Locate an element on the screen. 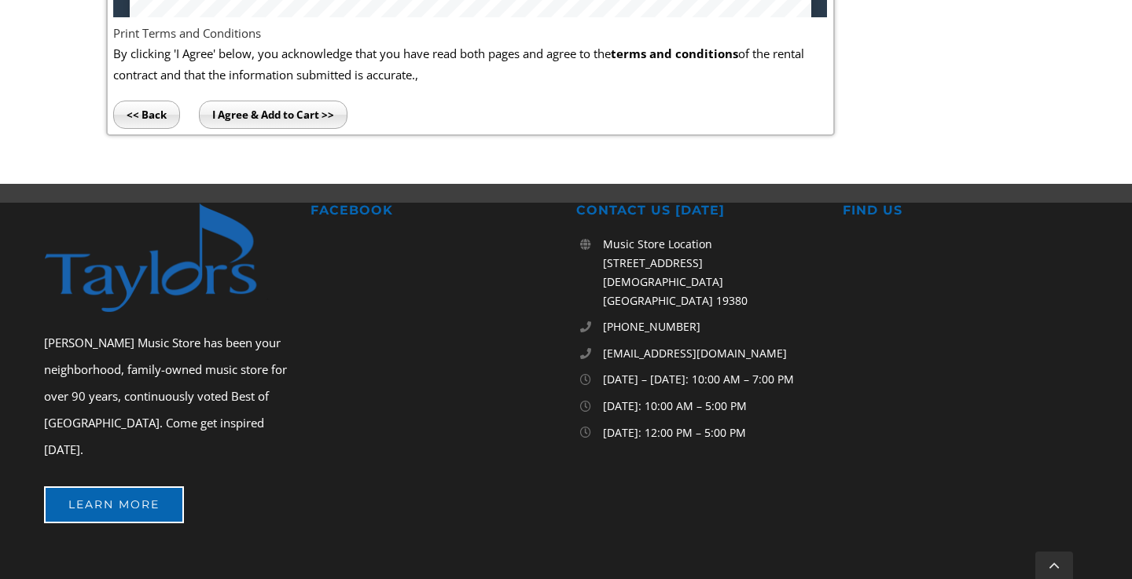 The image size is (1132, 579). span: Learn More is located at coordinates (114, 505).